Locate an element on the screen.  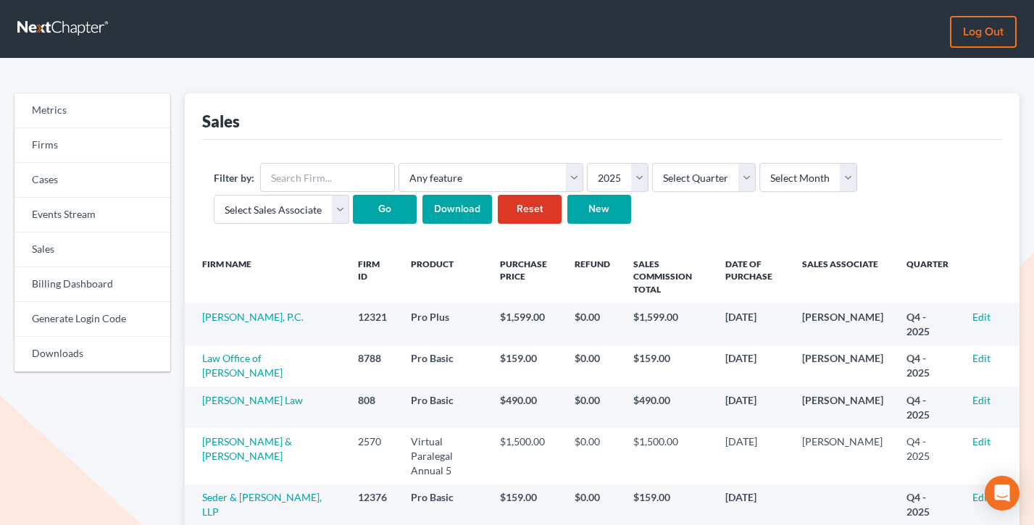
th: Firm Name is located at coordinates (265, 277).